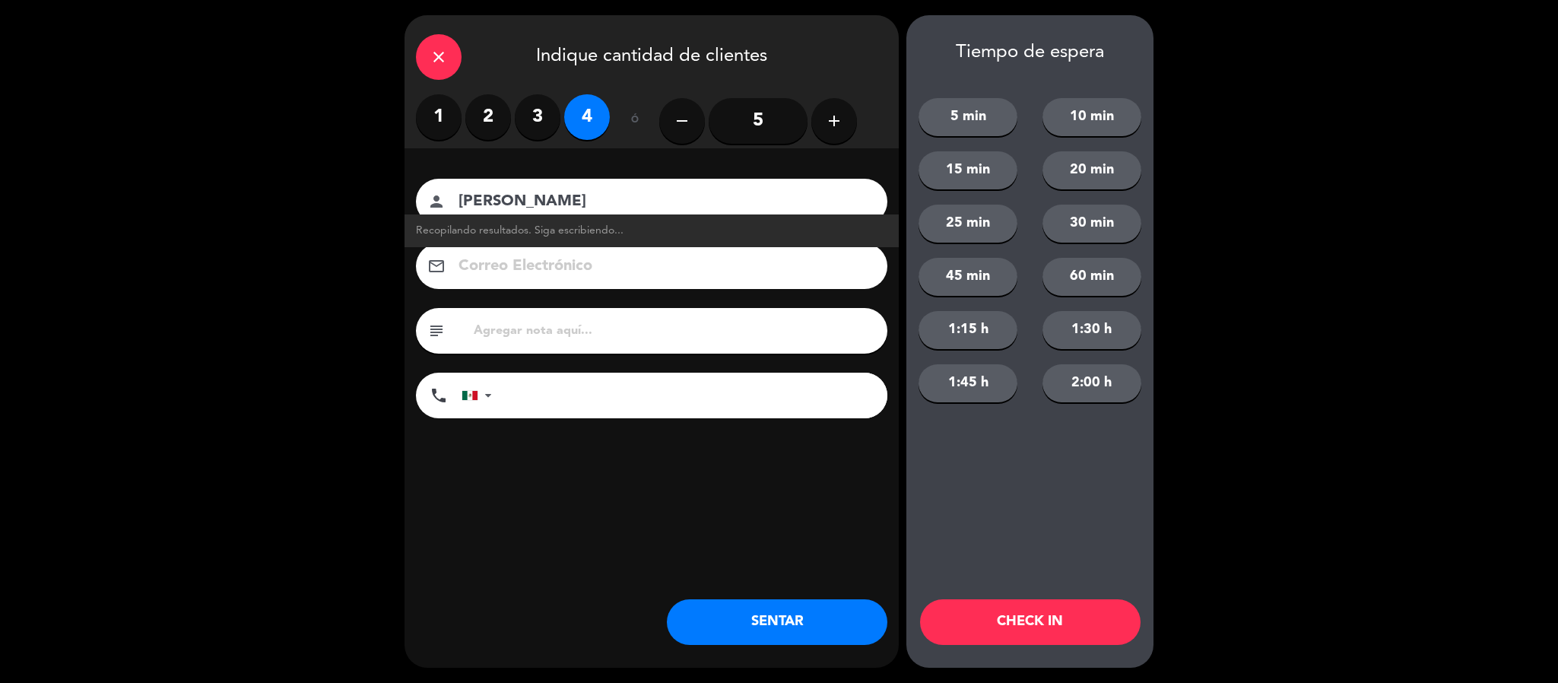 This screenshot has width=1558, height=683. What do you see at coordinates (488, 117) in the screenshot?
I see `label: 2` at bounding box center [488, 117].